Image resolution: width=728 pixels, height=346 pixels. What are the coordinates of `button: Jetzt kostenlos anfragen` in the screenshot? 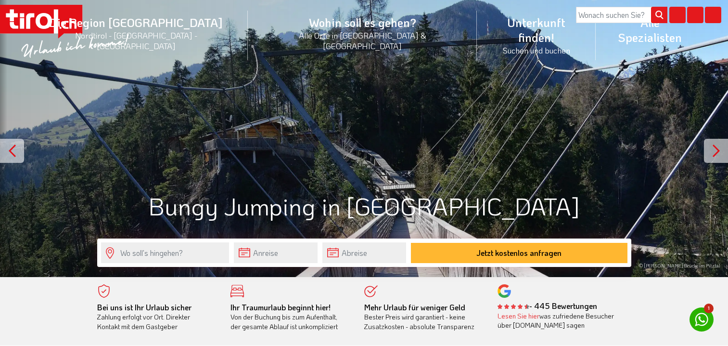 It's located at (519, 253).